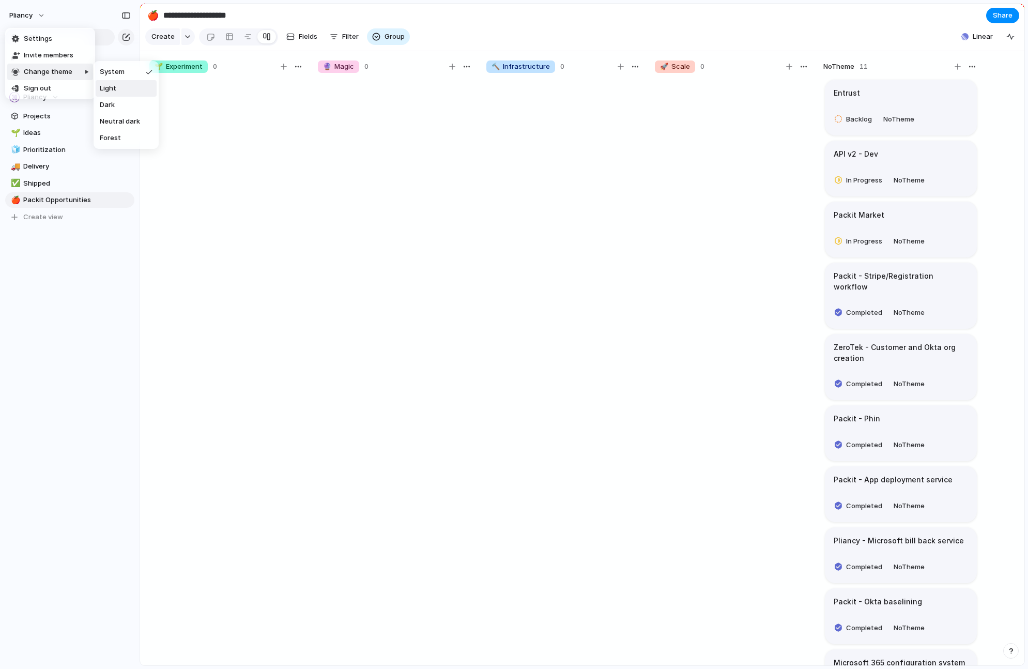 This screenshot has height=669, width=1028. Describe the element at coordinates (107, 105) in the screenshot. I see `span: Dark` at that location.